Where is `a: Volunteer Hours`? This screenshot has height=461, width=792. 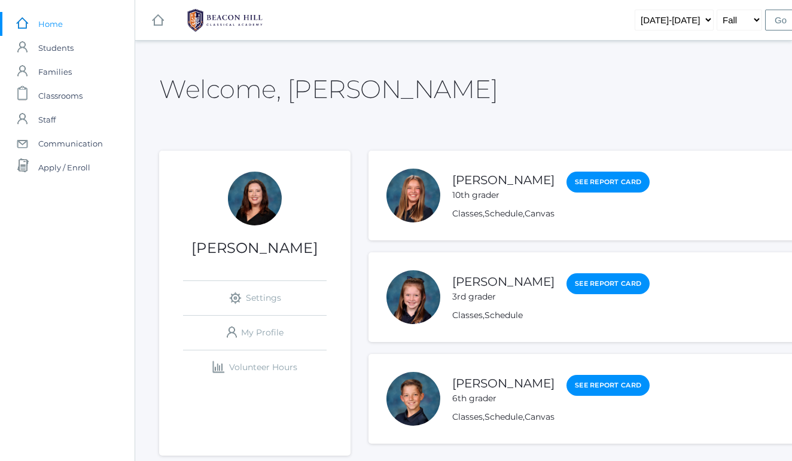
a: Volunteer Hours is located at coordinates (255, 367).